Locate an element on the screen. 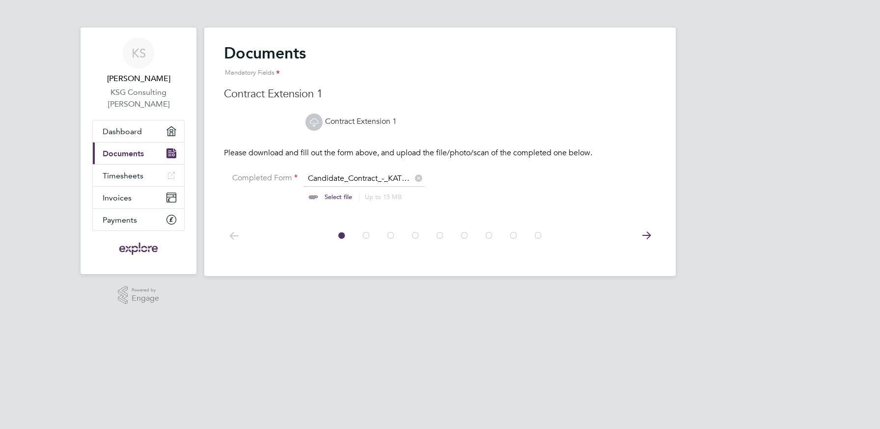 This screenshot has height=429, width=880. label: Completed Form is located at coordinates (261, 178).